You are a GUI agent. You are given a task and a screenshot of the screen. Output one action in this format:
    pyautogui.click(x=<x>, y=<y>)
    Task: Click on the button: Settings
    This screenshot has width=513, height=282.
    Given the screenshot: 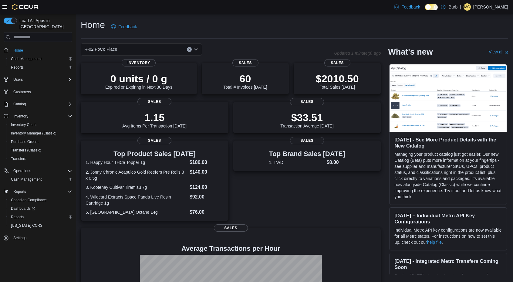 What is the action you would take?
    pyautogui.click(x=38, y=237)
    